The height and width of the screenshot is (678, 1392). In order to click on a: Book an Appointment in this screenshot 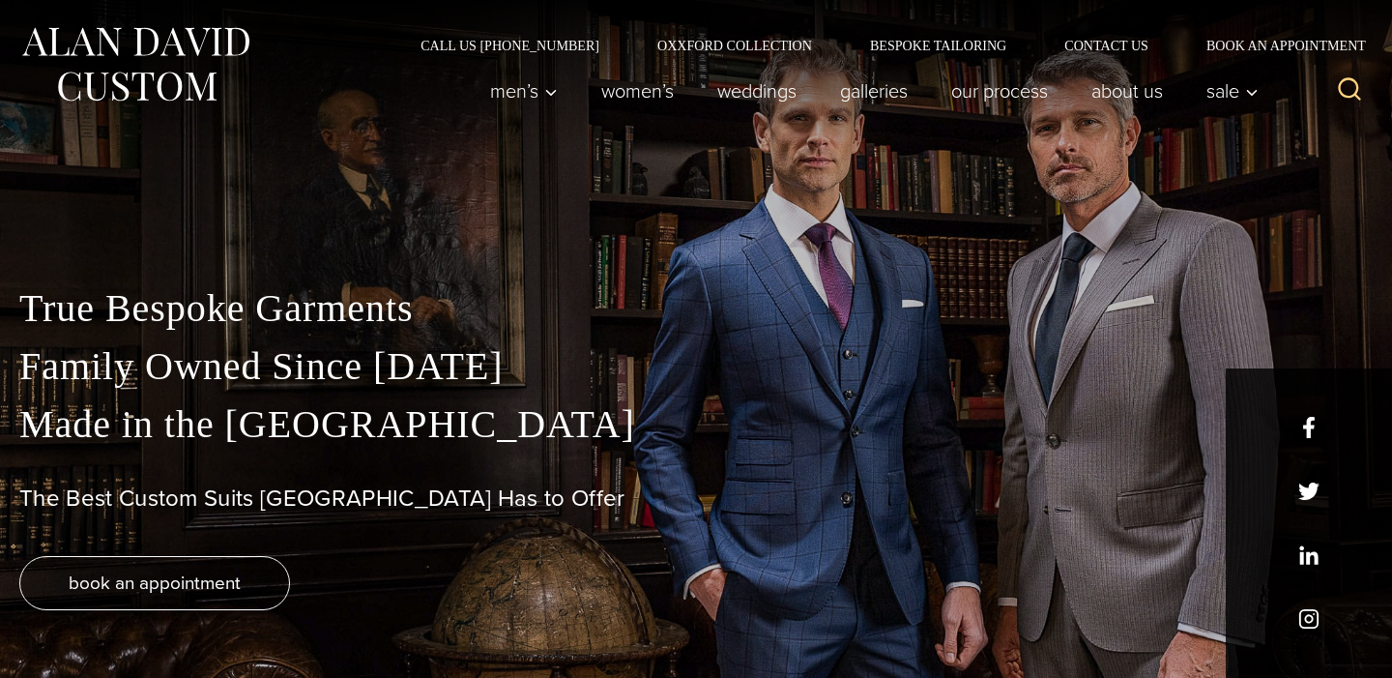, I will do `click(1275, 45)`.